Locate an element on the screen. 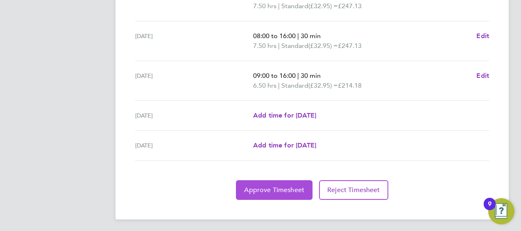 Image resolution: width=521 pixels, height=231 pixels. span: 6.50 hrs is located at coordinates (265, 85).